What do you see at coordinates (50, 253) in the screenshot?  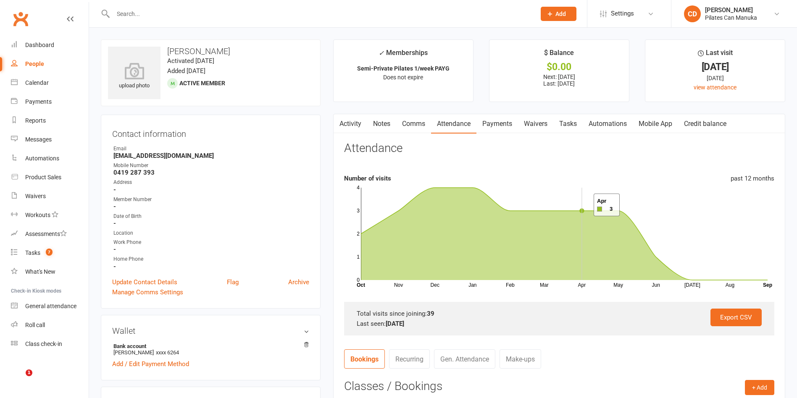 I see `a: Tasks 7` at bounding box center [50, 253].